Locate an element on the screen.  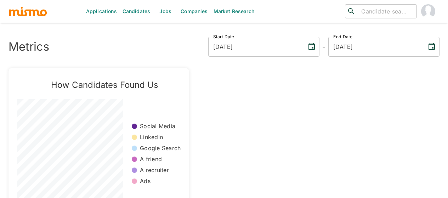
button: Choose date, selected date is Oct 13, 2022 is located at coordinates (311, 47).